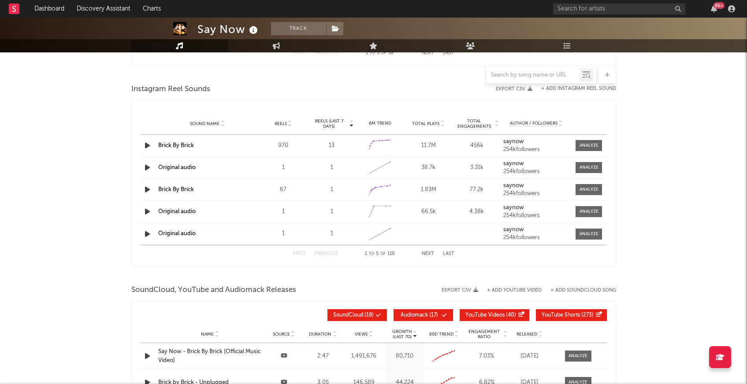 This screenshot has width=747, height=384. Describe the element at coordinates (533, 75) in the screenshot. I see `input: Search by song name or URL` at that location.